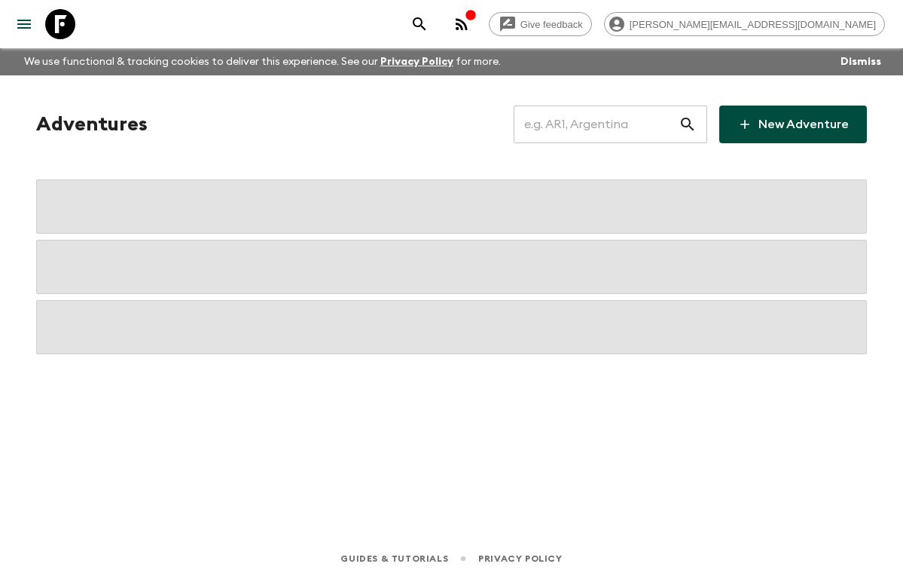 This screenshot has height=579, width=903. Describe the element at coordinates (540, 24) in the screenshot. I see `a: Give feedback` at that location.